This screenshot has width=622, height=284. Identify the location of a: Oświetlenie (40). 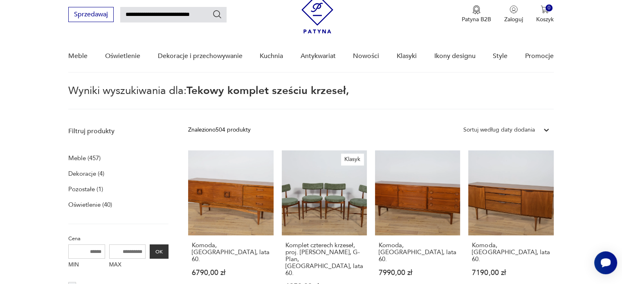
(90, 205).